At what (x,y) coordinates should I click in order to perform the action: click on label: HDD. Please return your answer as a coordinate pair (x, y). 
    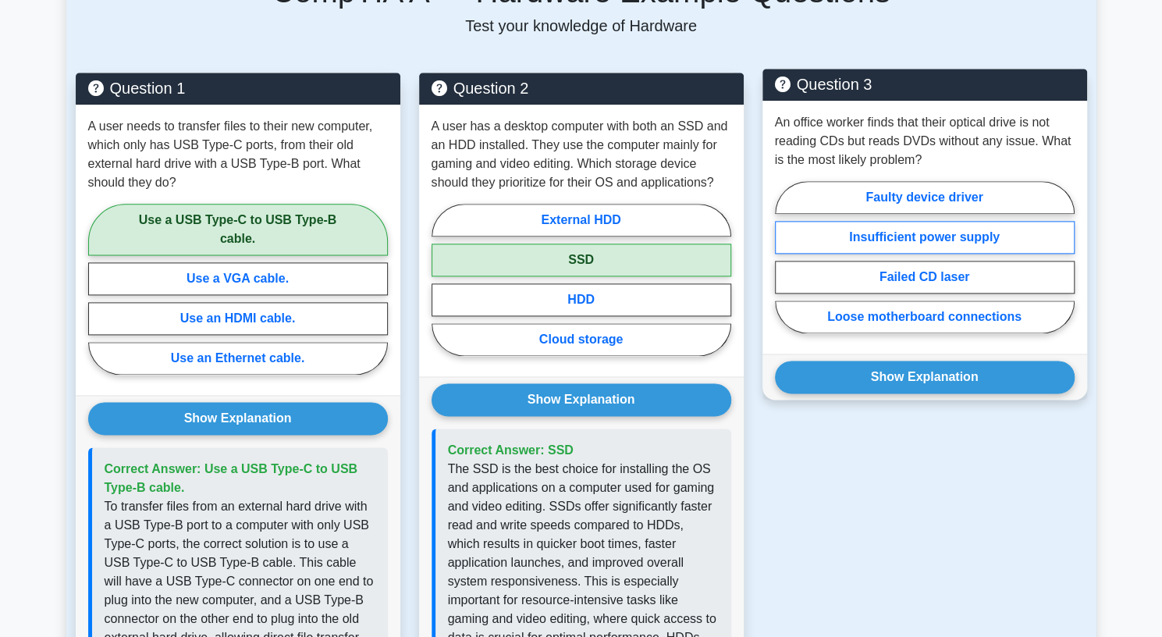
    Looking at the image, I should click on (581, 300).